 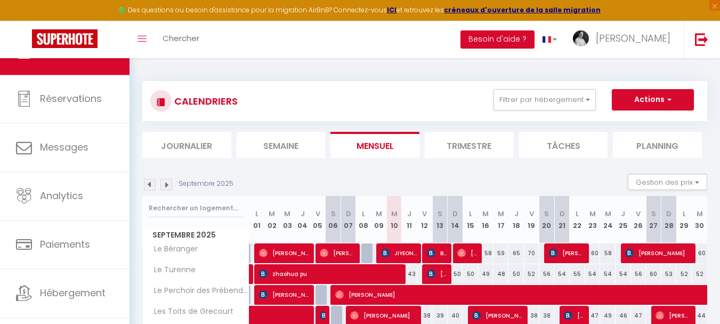 I want to click on th: 14, so click(x=455, y=219).